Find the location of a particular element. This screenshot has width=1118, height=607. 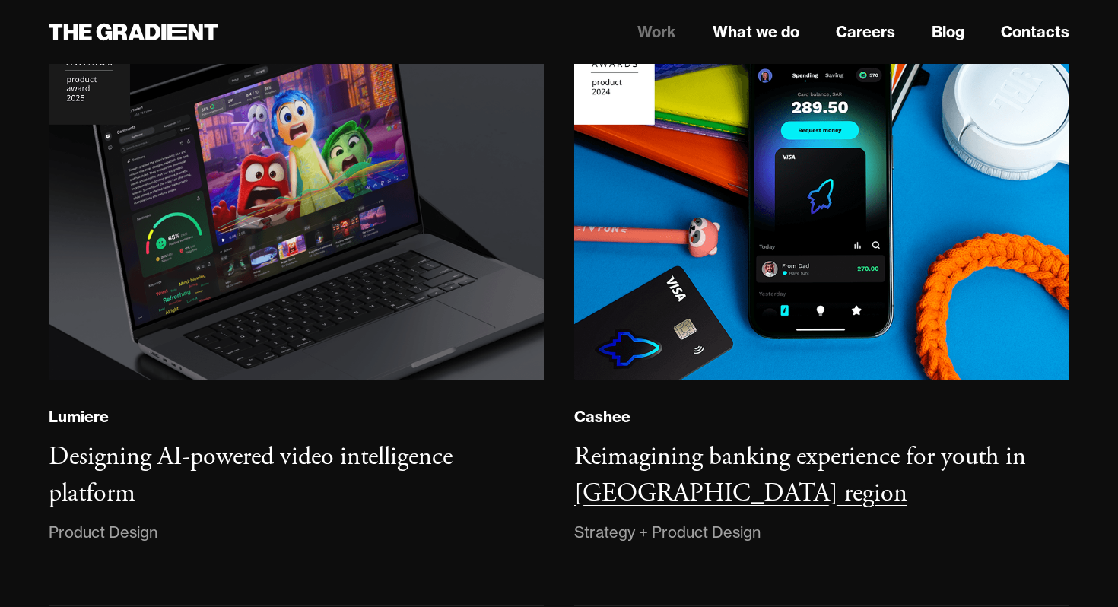

a: Work is located at coordinates (656, 32).